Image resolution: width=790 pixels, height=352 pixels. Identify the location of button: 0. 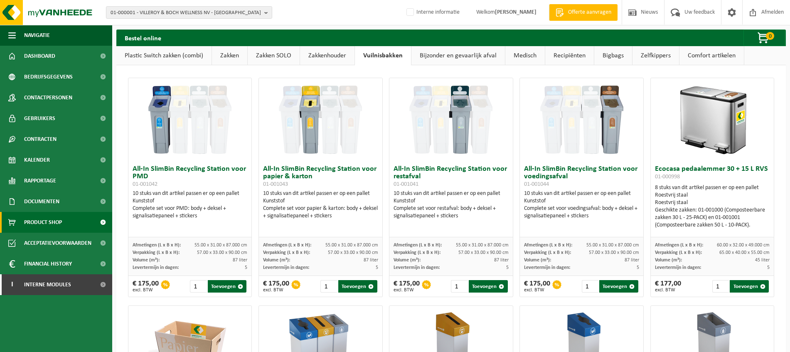
(764, 38).